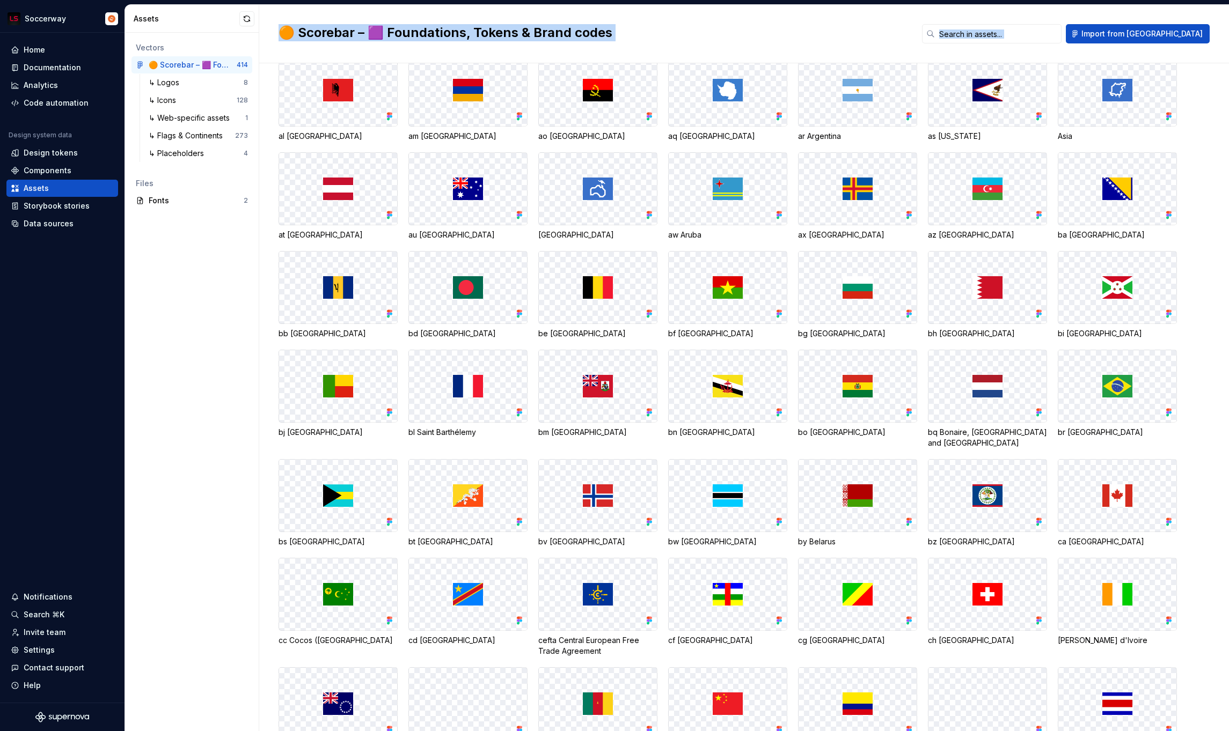 The image size is (1229, 731). Describe the element at coordinates (191, 118) in the screenshot. I see `div: ↳ Web-specific assets` at that location.